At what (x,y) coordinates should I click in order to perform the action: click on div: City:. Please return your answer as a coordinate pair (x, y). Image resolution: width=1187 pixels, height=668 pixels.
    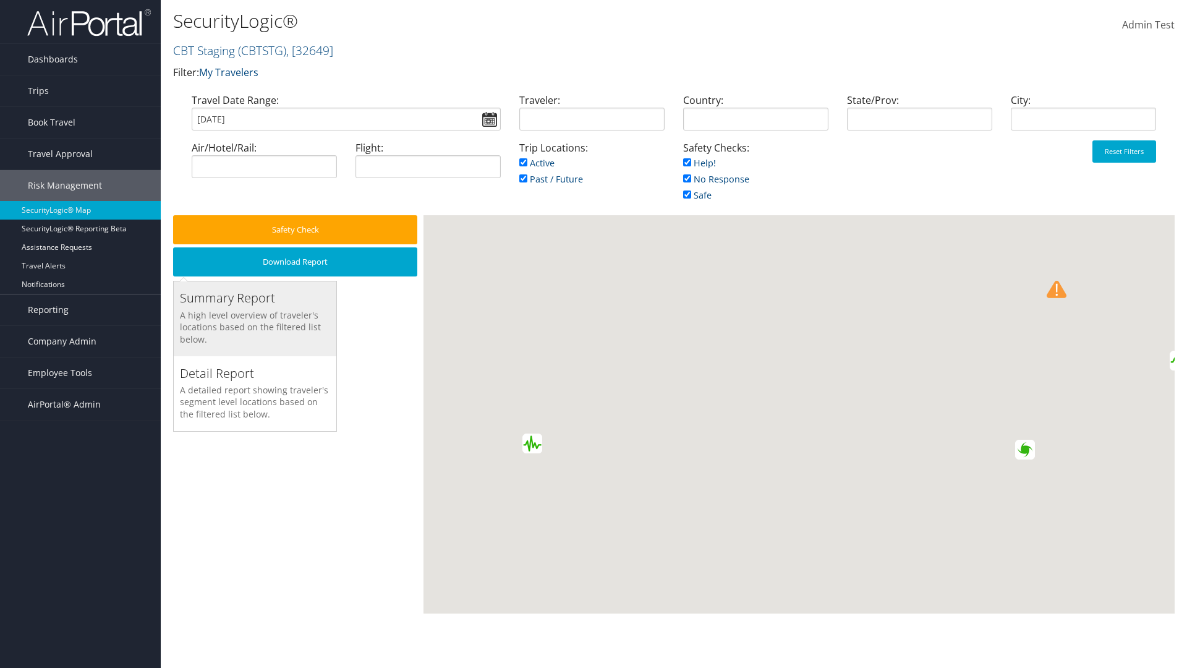
    Looking at the image, I should click on (1083, 116).